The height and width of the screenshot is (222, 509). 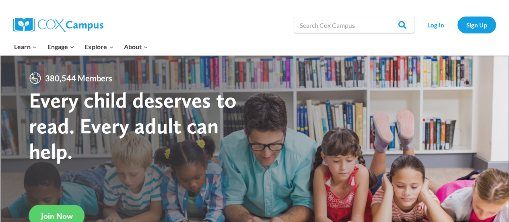 I want to click on nav: Secondary Navigation, so click(x=457, y=25).